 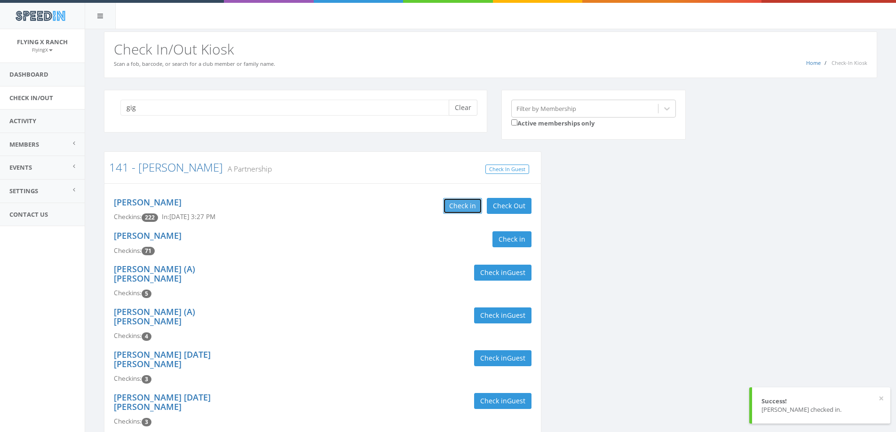 What do you see at coordinates (21, 167) in the screenshot?
I see `span: Events` at bounding box center [21, 167].